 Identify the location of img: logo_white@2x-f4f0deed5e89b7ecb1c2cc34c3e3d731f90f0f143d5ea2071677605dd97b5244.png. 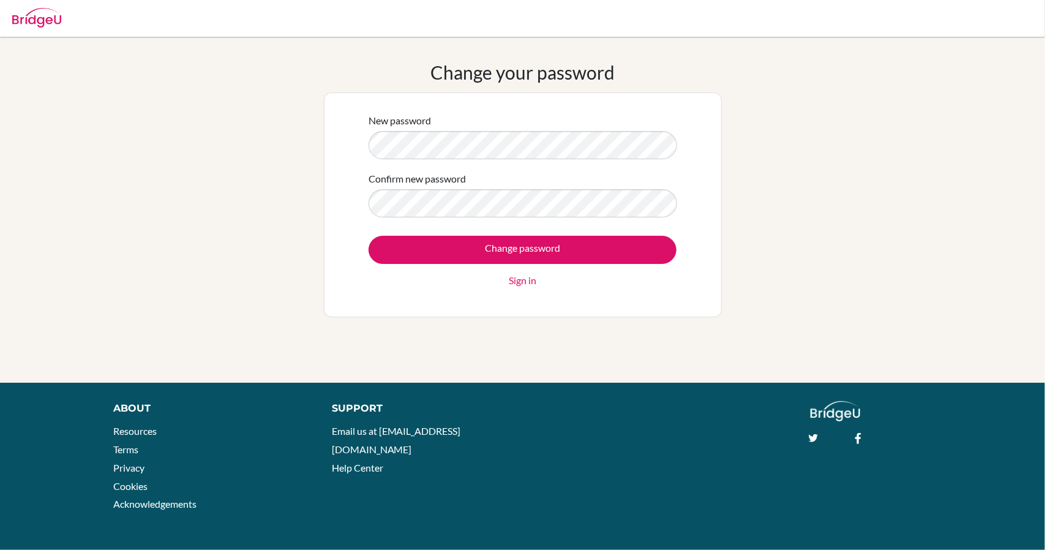
(835, 411).